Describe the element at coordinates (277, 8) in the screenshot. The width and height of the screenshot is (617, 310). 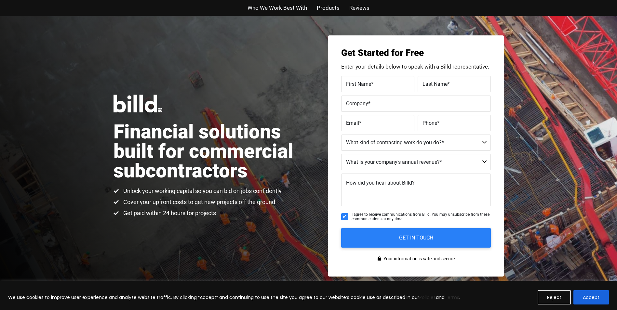
I see `a: Who We Work Best With` at that location.